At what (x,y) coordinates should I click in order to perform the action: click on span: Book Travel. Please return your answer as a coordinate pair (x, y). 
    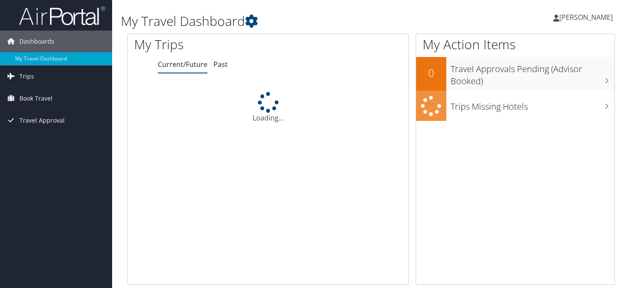
    Looking at the image, I should click on (36, 98).